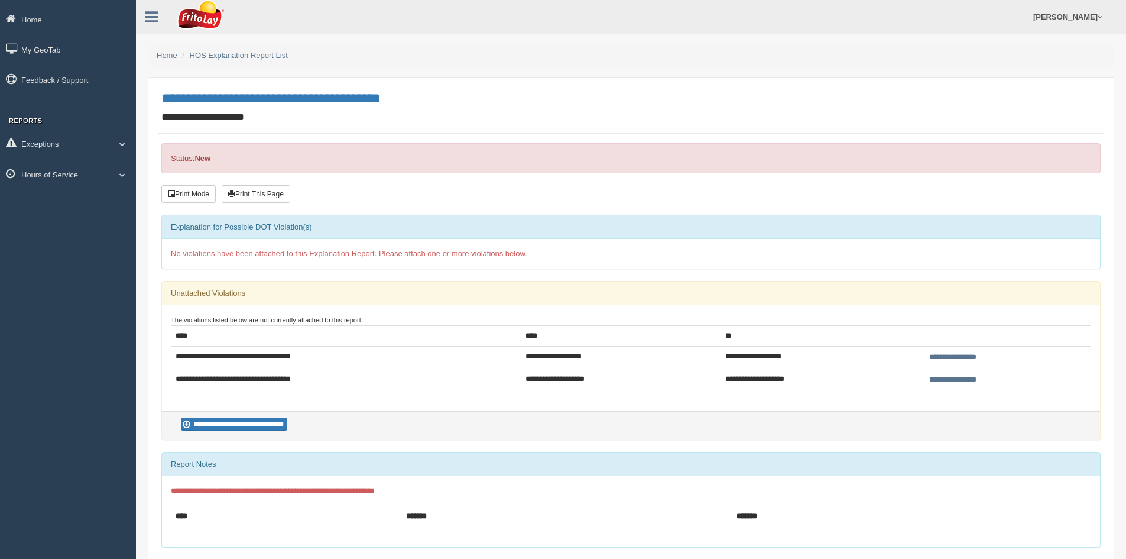 The height and width of the screenshot is (559, 1126). I want to click on button: Print Mode, so click(189, 194).